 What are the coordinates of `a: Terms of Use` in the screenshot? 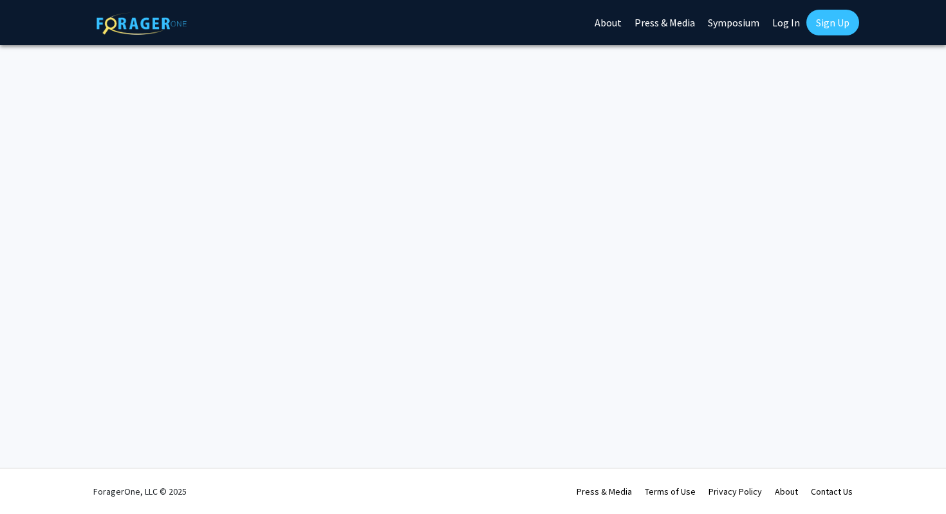 It's located at (670, 491).